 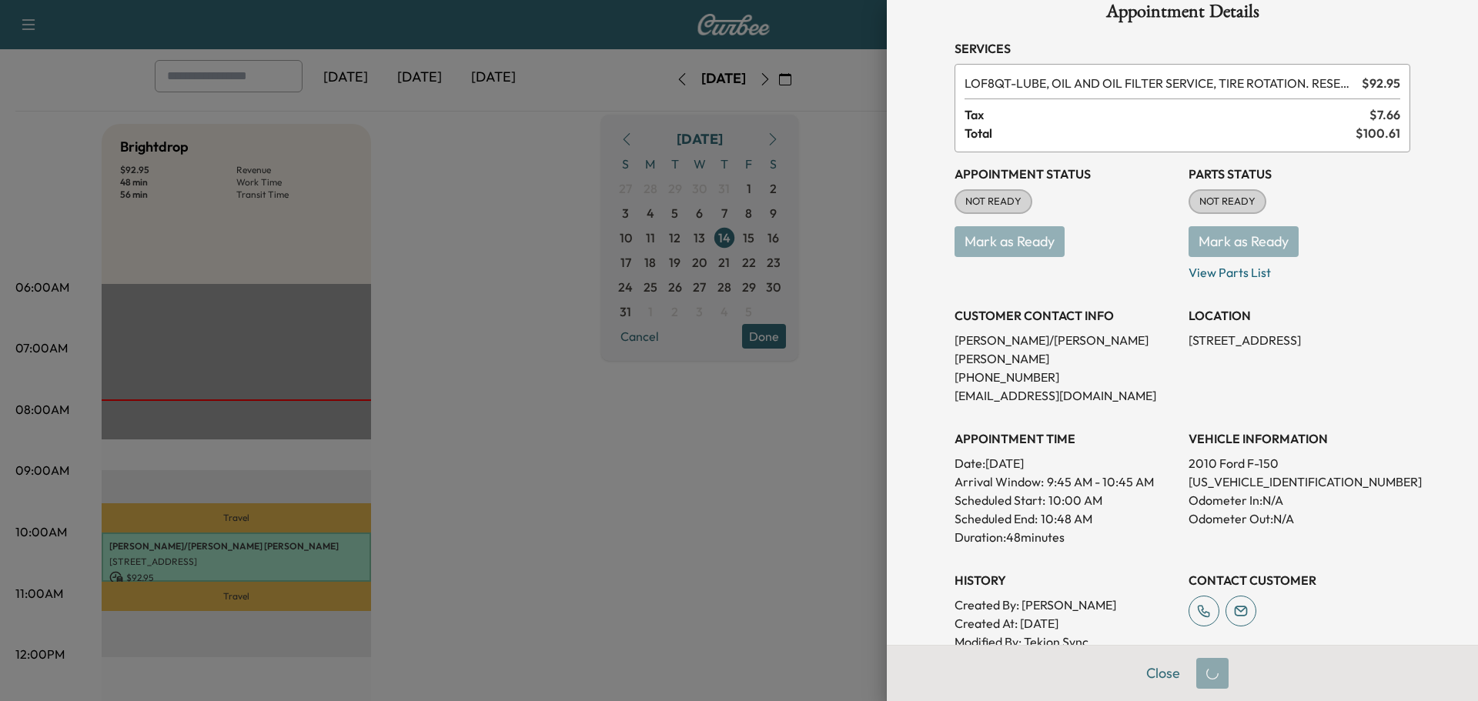 I want to click on h3: CUSTOMER CONTACT INFO, so click(x=1066, y=316).